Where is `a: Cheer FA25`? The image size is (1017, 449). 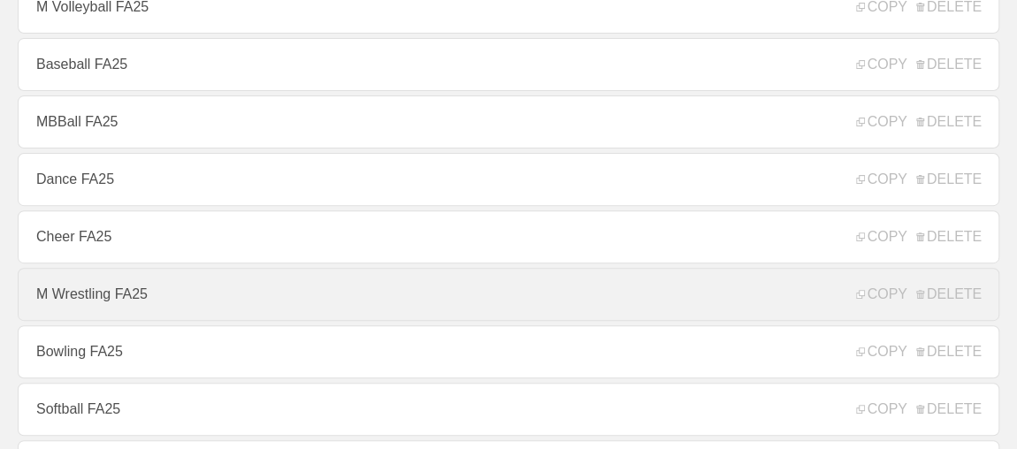
a: Cheer FA25 is located at coordinates (508, 237).